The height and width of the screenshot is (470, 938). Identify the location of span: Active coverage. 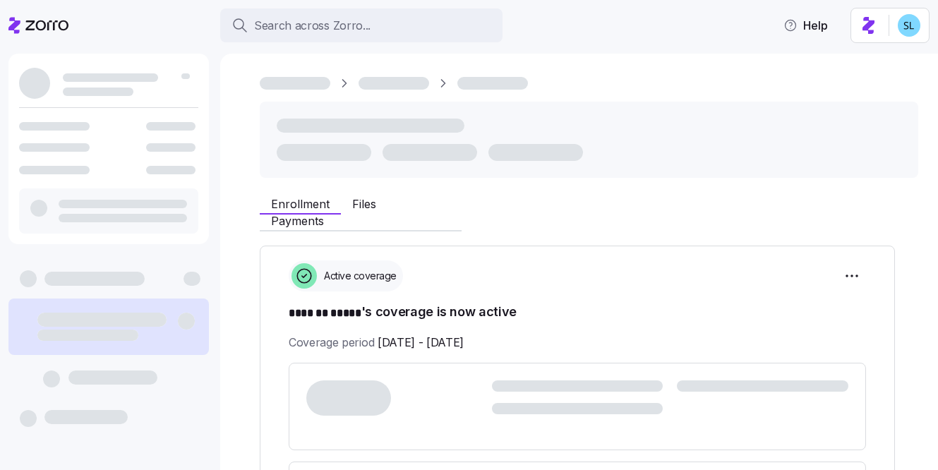
(358, 276).